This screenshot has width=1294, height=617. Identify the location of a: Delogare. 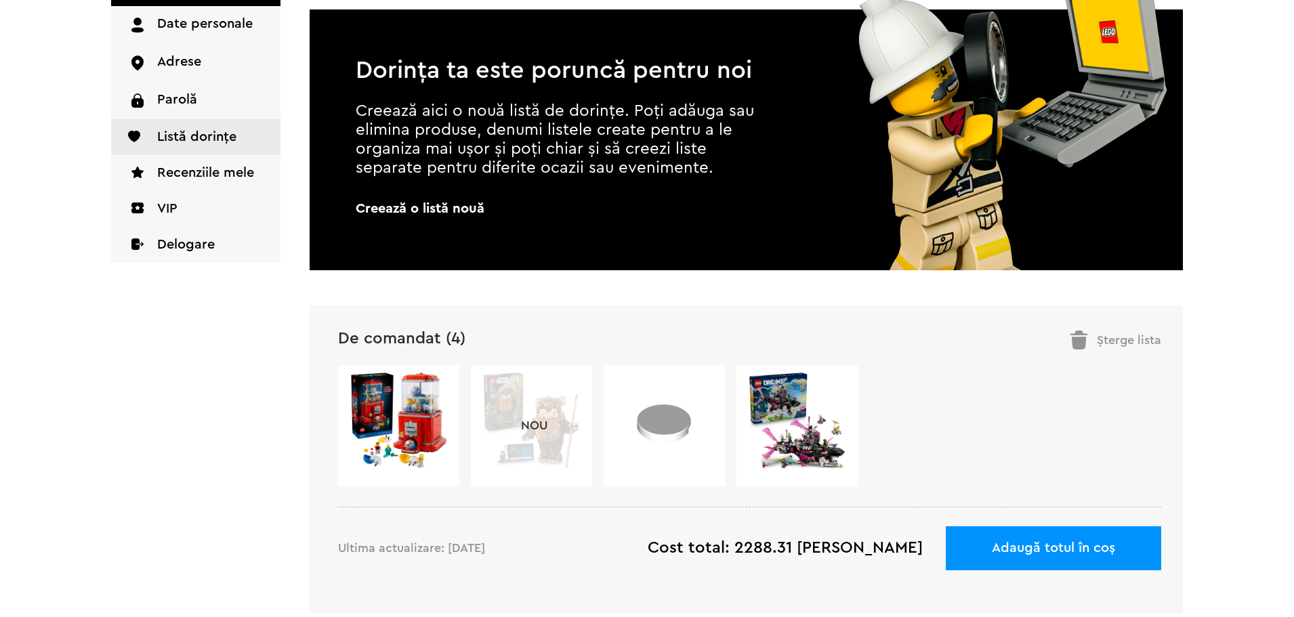
(196, 245).